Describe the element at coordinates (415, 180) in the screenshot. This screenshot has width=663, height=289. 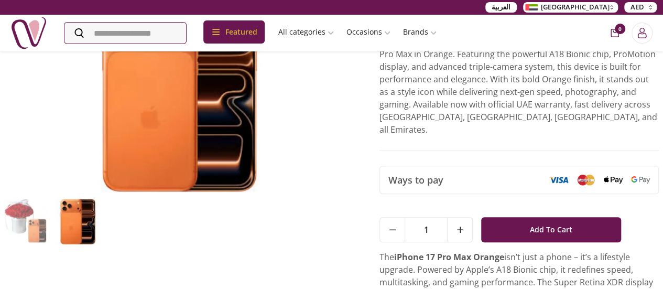
I see `span: Ways to pay` at that location.